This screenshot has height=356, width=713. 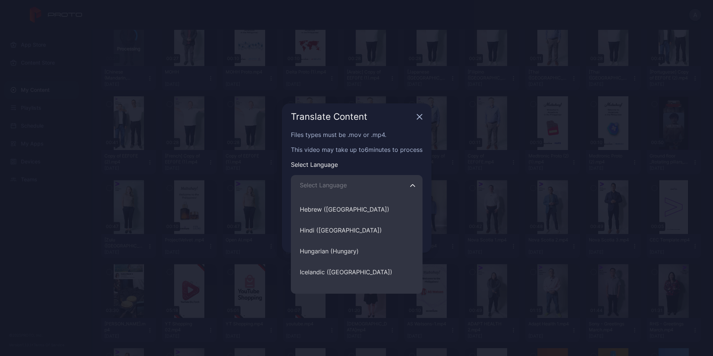 What do you see at coordinates (352, 117) in the screenshot?
I see `div: Translate Content` at bounding box center [352, 117].